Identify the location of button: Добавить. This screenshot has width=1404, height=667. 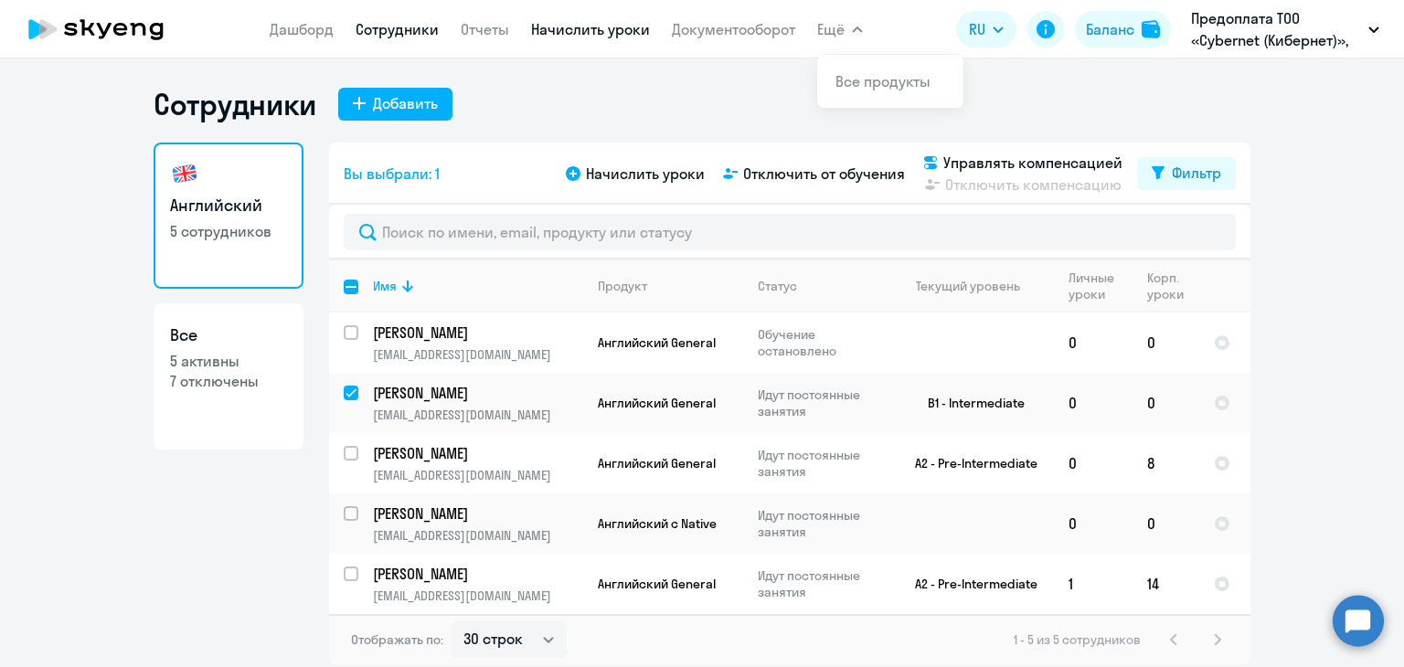
(395, 104).